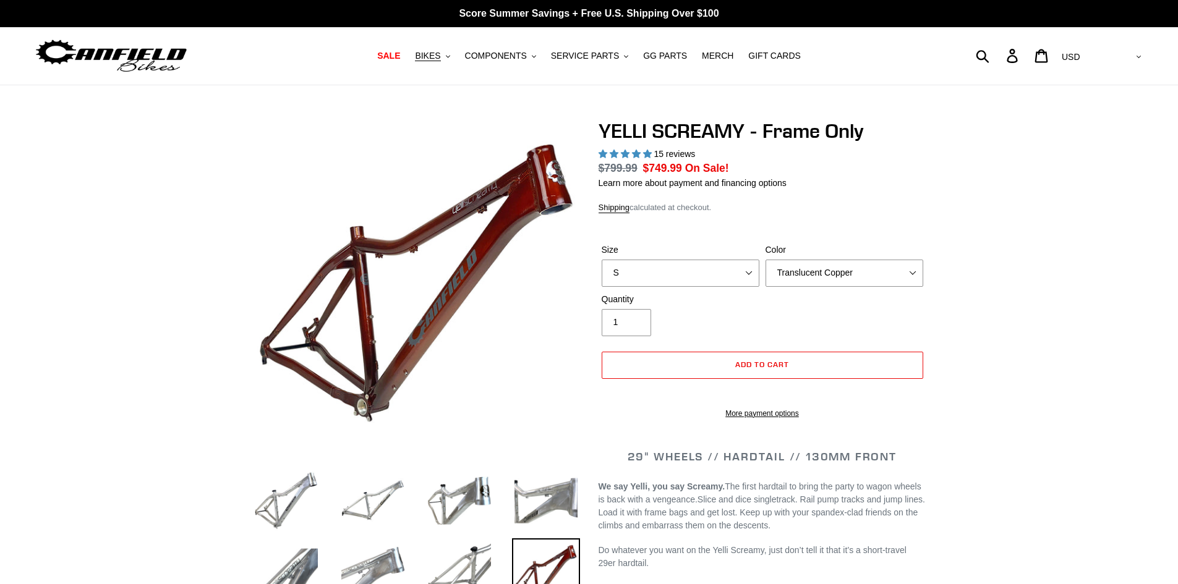 This screenshot has height=584, width=1178. I want to click on div: calculated at checkout., so click(762, 208).